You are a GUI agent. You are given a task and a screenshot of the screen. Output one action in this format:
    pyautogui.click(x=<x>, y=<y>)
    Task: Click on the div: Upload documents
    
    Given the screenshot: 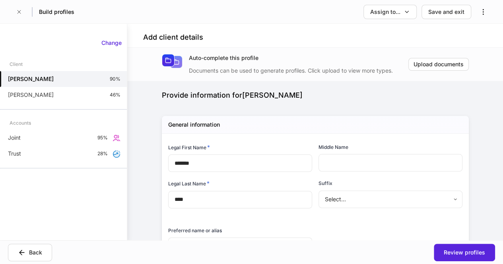 What is the action you would take?
    pyautogui.click(x=438, y=64)
    